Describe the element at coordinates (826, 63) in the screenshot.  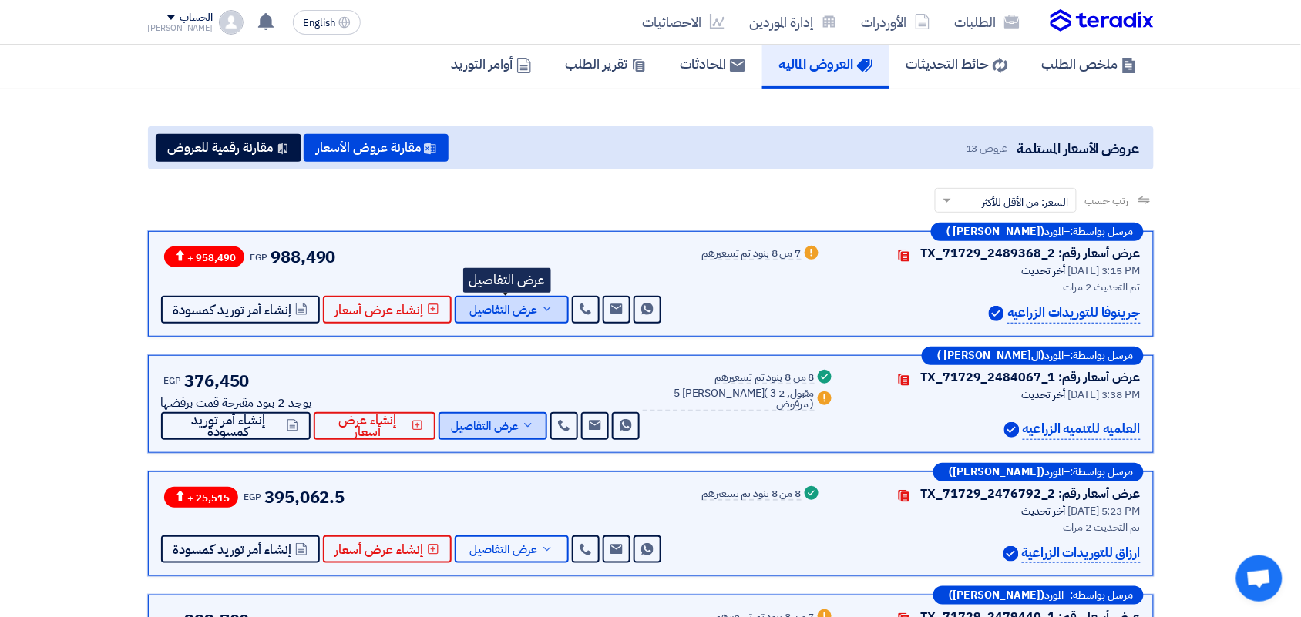
I see `h5: العروض الماليه` at that location.